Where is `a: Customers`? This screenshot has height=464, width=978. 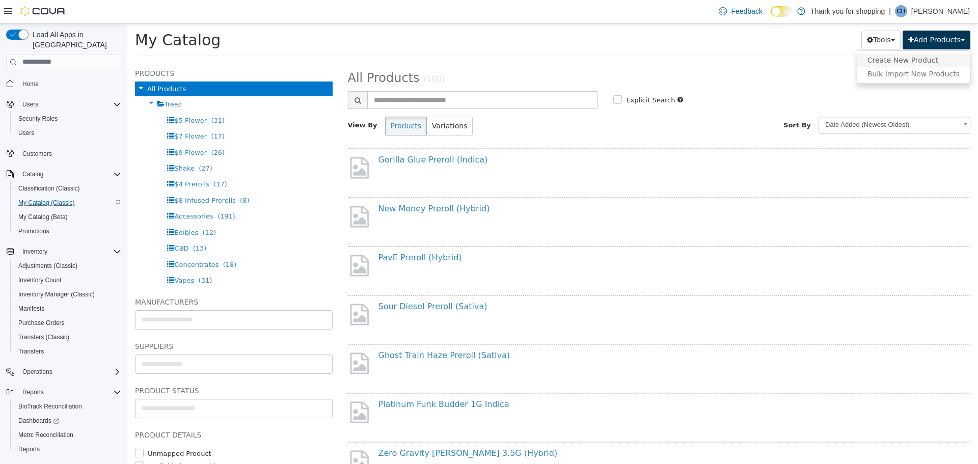 a: Customers is located at coordinates (37, 154).